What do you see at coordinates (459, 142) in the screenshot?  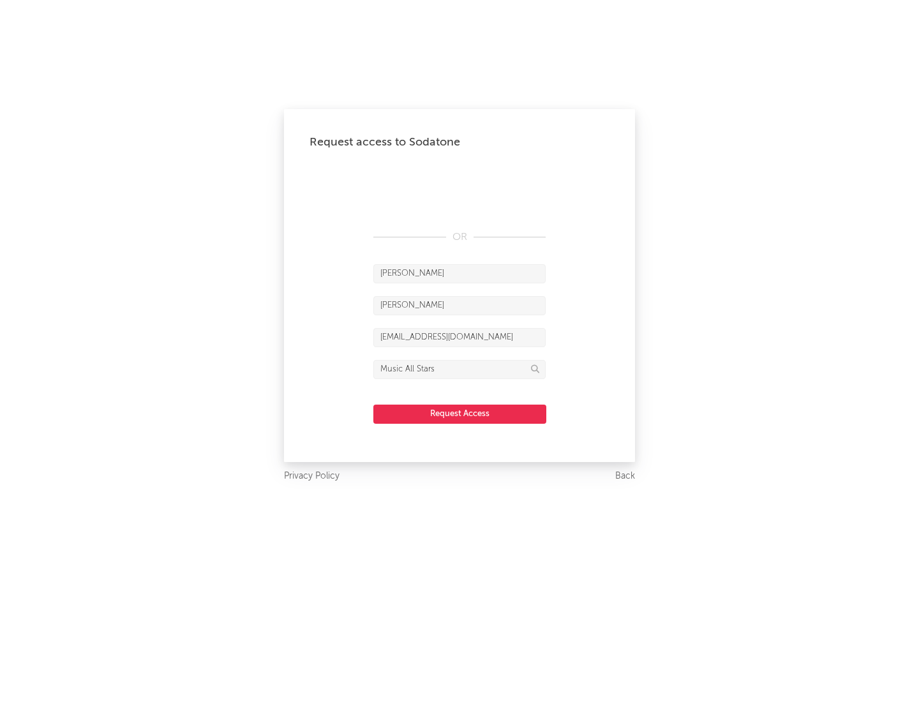 I see `div: Request access to Sodatone` at bounding box center [459, 142].